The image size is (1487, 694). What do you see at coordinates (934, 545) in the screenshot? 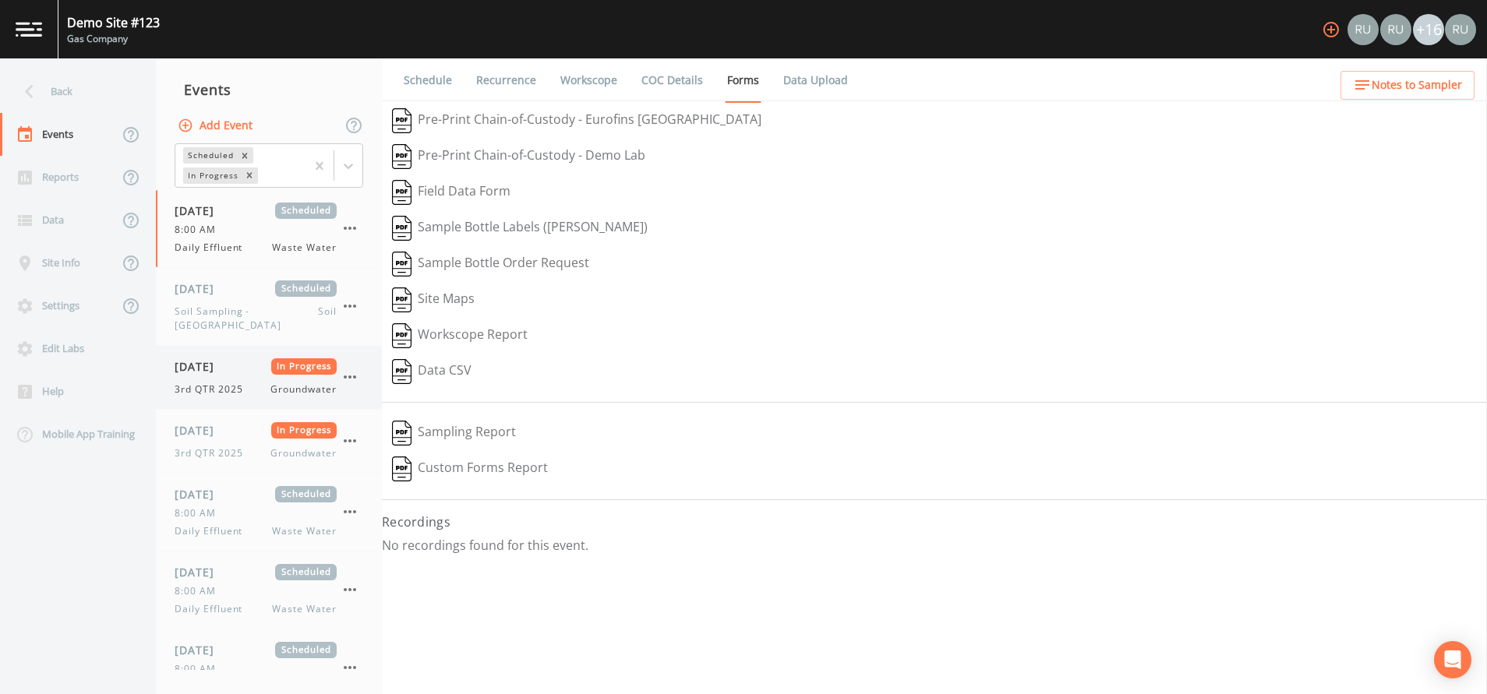
I see `p: No recordings found for this event.` at bounding box center [934, 545].